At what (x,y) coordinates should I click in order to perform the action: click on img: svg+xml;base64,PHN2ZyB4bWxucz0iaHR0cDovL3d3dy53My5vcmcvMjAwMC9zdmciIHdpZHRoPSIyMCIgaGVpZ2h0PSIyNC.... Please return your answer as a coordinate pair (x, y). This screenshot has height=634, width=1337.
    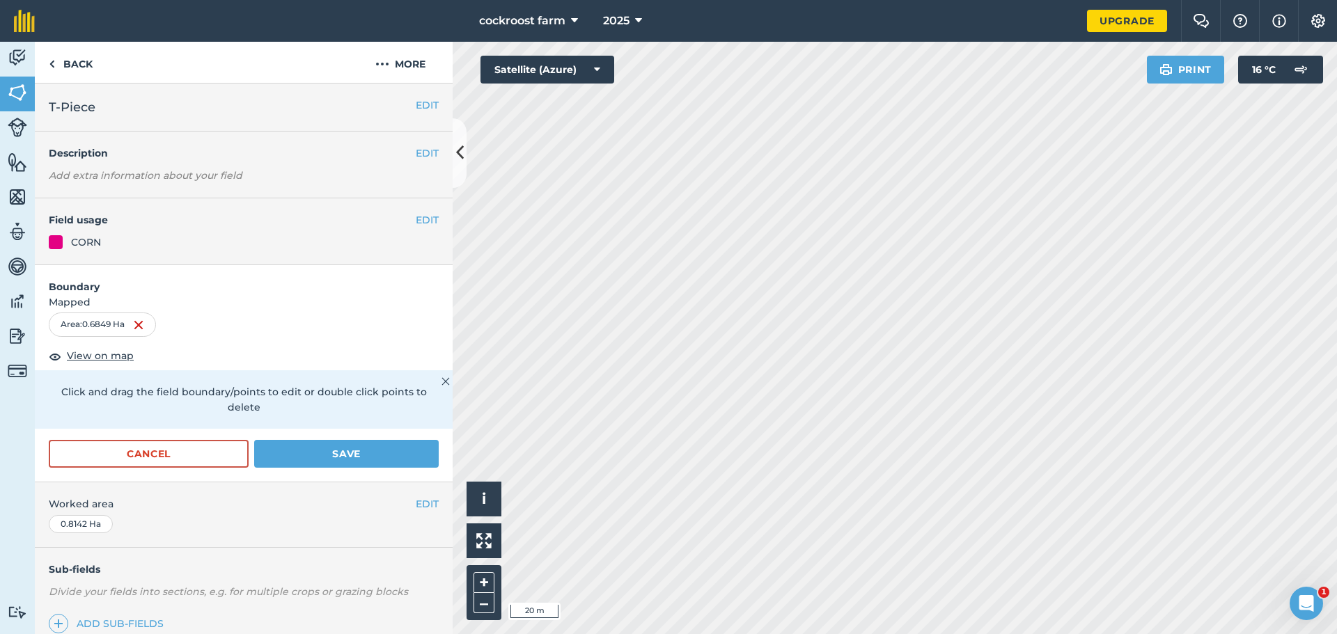
    Looking at the image, I should click on (382, 64).